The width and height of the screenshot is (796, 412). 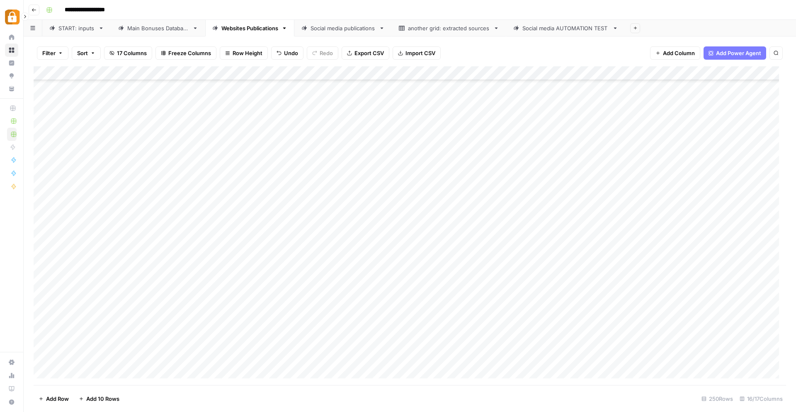 What do you see at coordinates (565, 28) in the screenshot?
I see `div: Social media AUTOMATION TEST` at bounding box center [565, 28].